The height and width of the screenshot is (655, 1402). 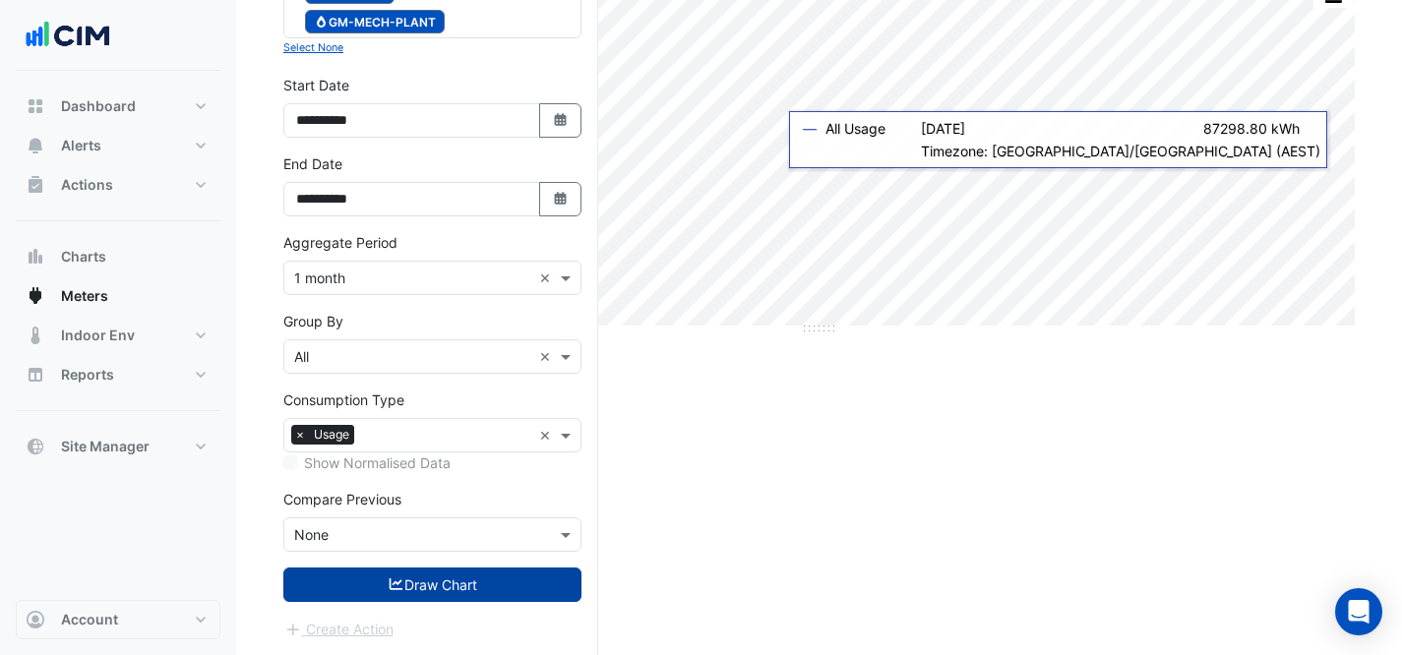 I want to click on span: Charts, so click(x=84, y=257).